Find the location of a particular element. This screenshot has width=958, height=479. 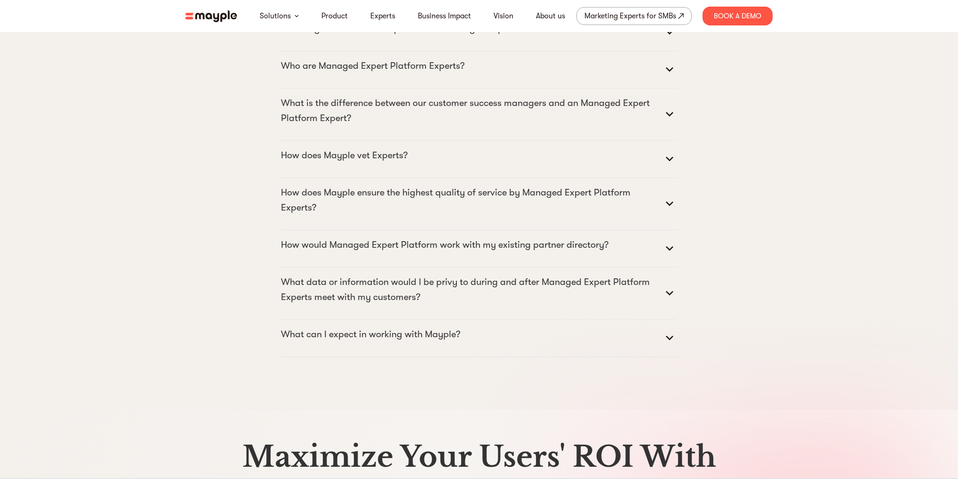

div: Book A Demo is located at coordinates (737, 16).